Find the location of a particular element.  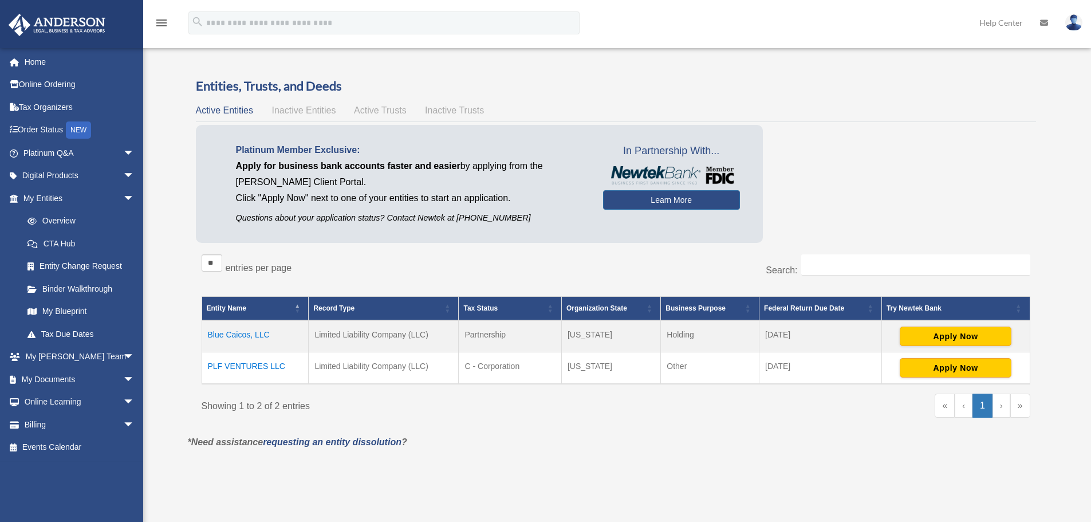

span: Active Trusts is located at coordinates (380, 110).